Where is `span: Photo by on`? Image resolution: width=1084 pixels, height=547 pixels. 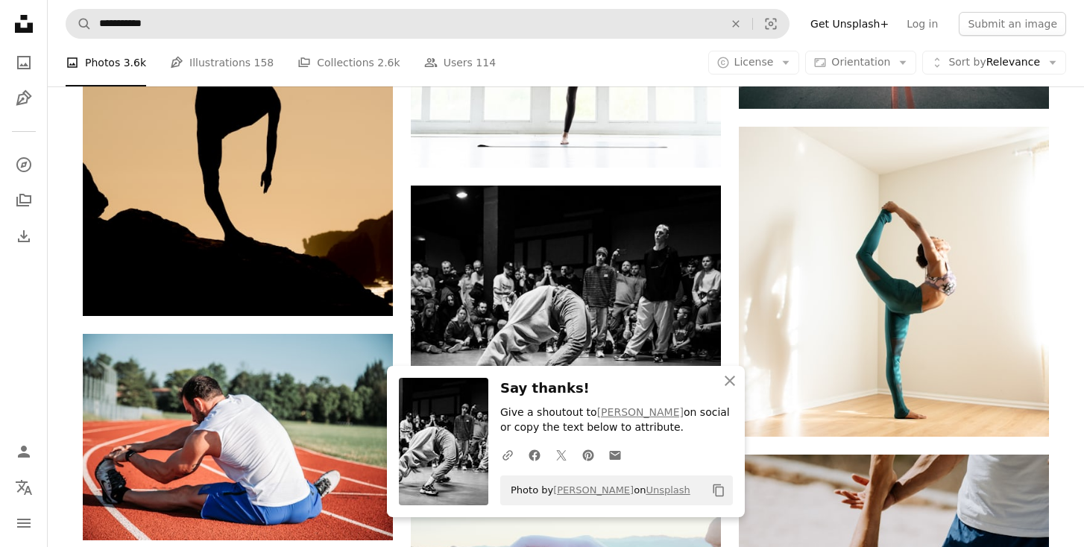
span: Photo by on is located at coordinates (597, 491).